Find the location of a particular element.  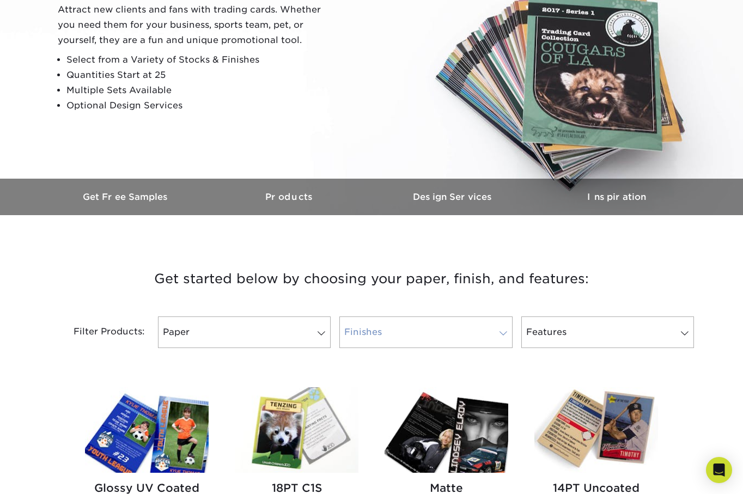

h3: Get started below by choosing your paper, finish, and features: is located at coordinates (371, 279).